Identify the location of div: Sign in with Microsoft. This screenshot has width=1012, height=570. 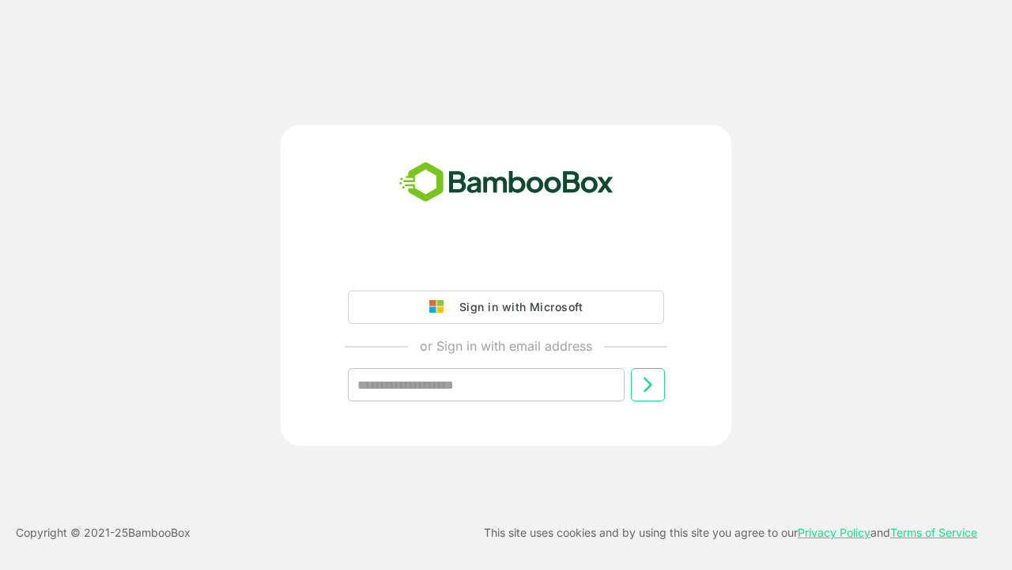
(517, 307).